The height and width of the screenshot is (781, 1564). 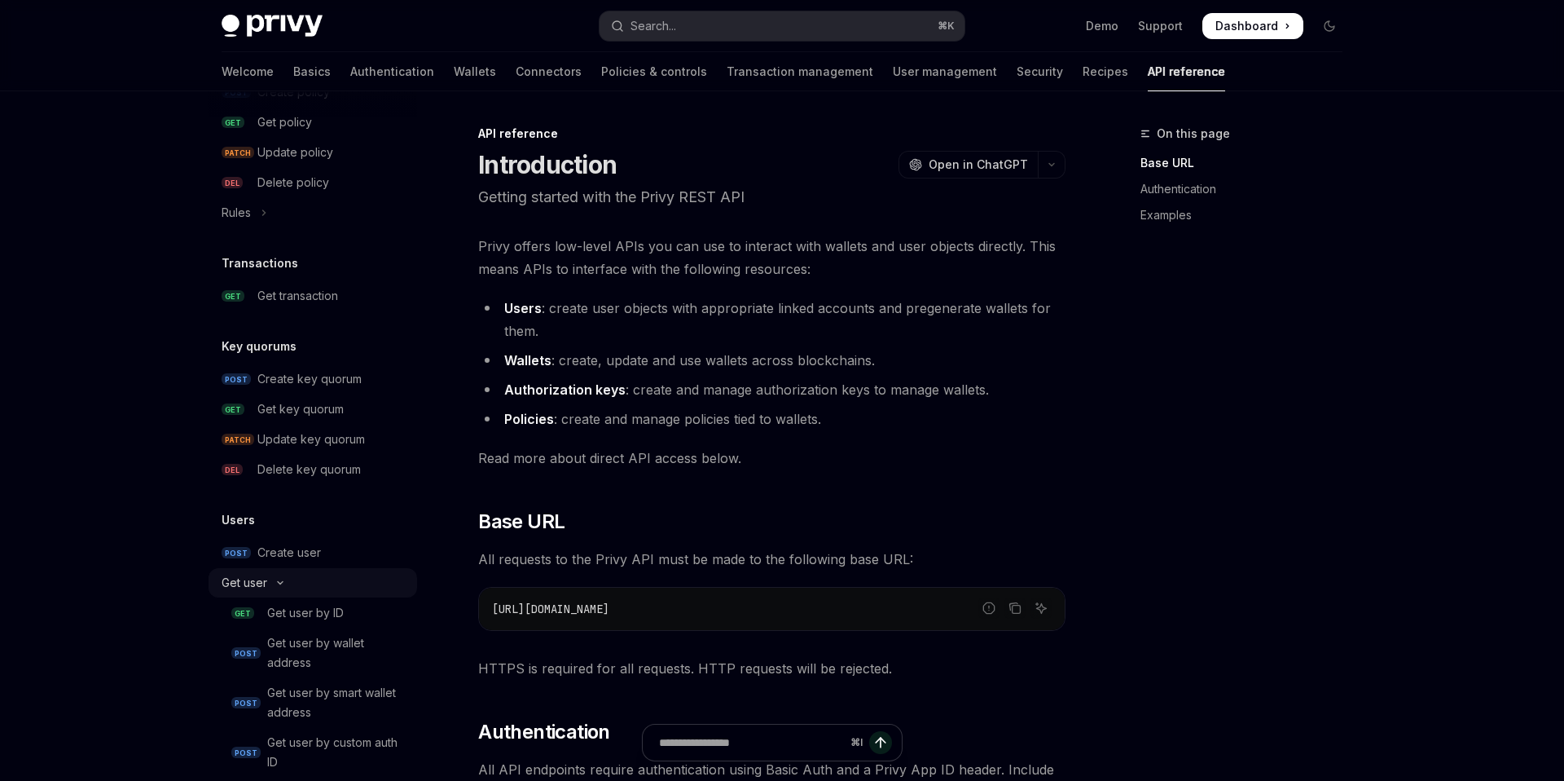 I want to click on div: Get user by smart wallet address, so click(x=337, y=702).